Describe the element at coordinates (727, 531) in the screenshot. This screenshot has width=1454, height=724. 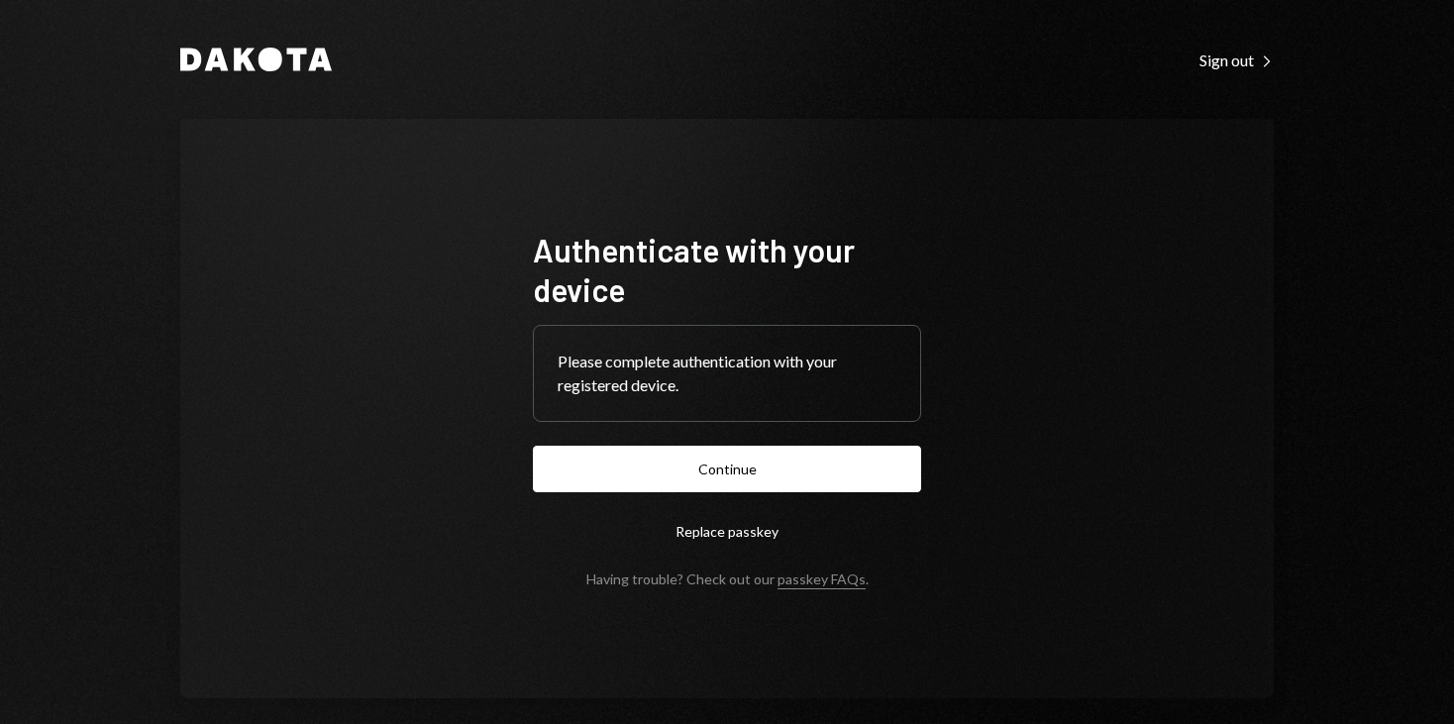
I see `button: Replace passkey` at that location.